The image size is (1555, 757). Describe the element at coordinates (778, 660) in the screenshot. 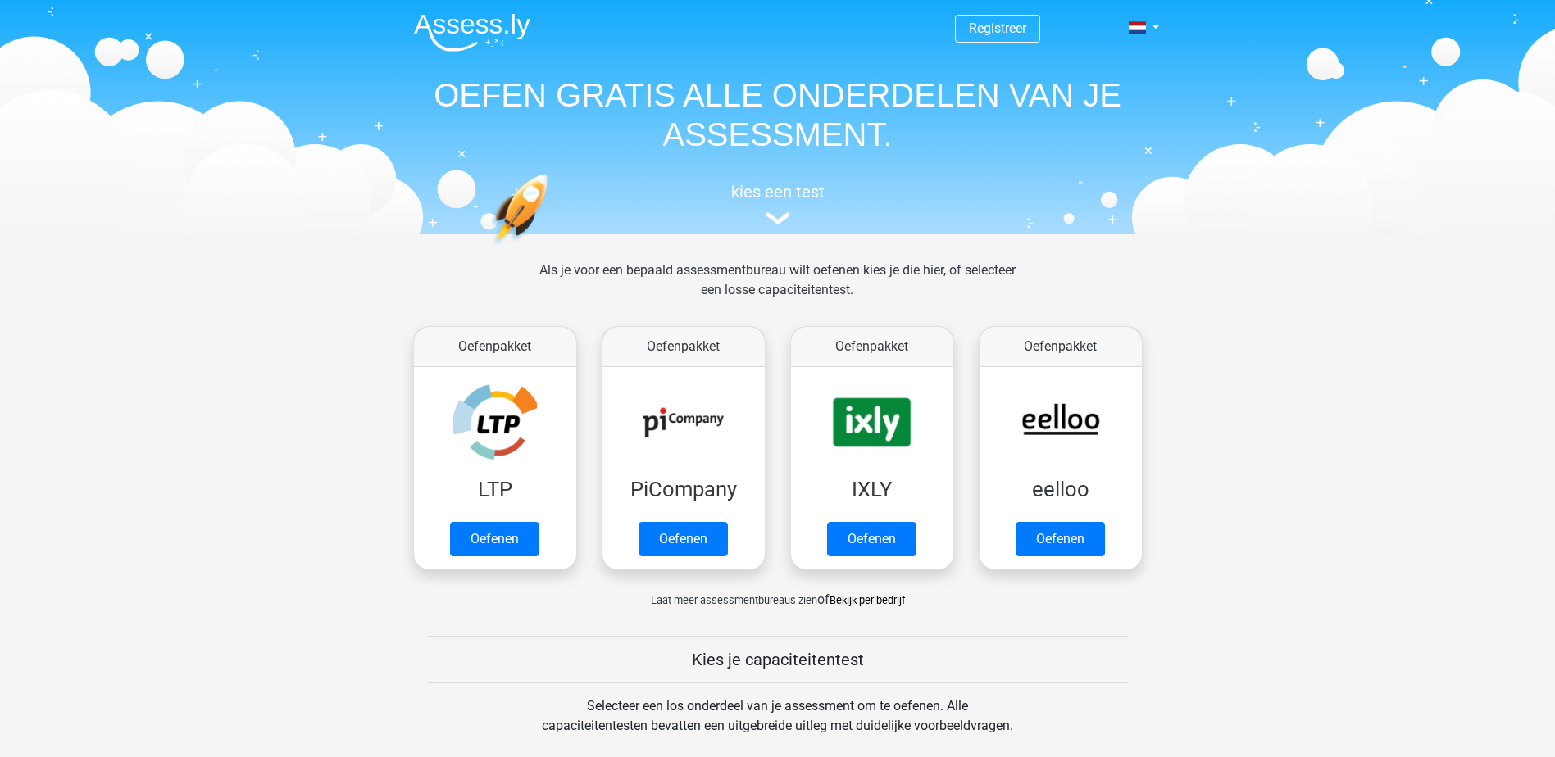

I see `h5: Kies je capaciteitentest` at that location.